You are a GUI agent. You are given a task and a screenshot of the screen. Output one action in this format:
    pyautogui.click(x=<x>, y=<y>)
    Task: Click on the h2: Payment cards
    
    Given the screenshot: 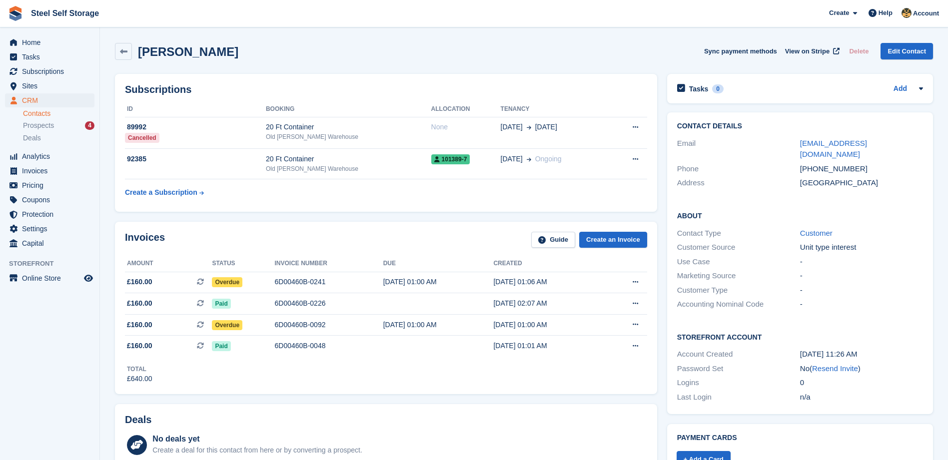 What is the action you would take?
    pyautogui.click(x=800, y=438)
    